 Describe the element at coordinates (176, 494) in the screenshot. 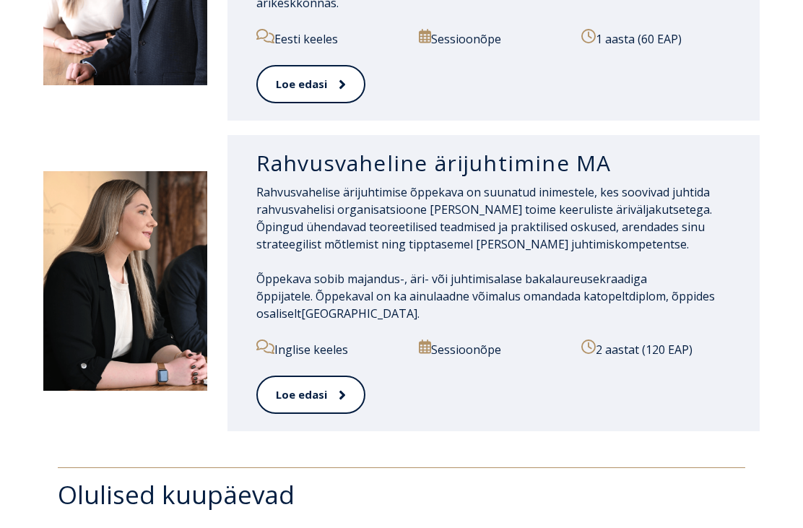

I see `span: Olulised kuupäevad` at that location.